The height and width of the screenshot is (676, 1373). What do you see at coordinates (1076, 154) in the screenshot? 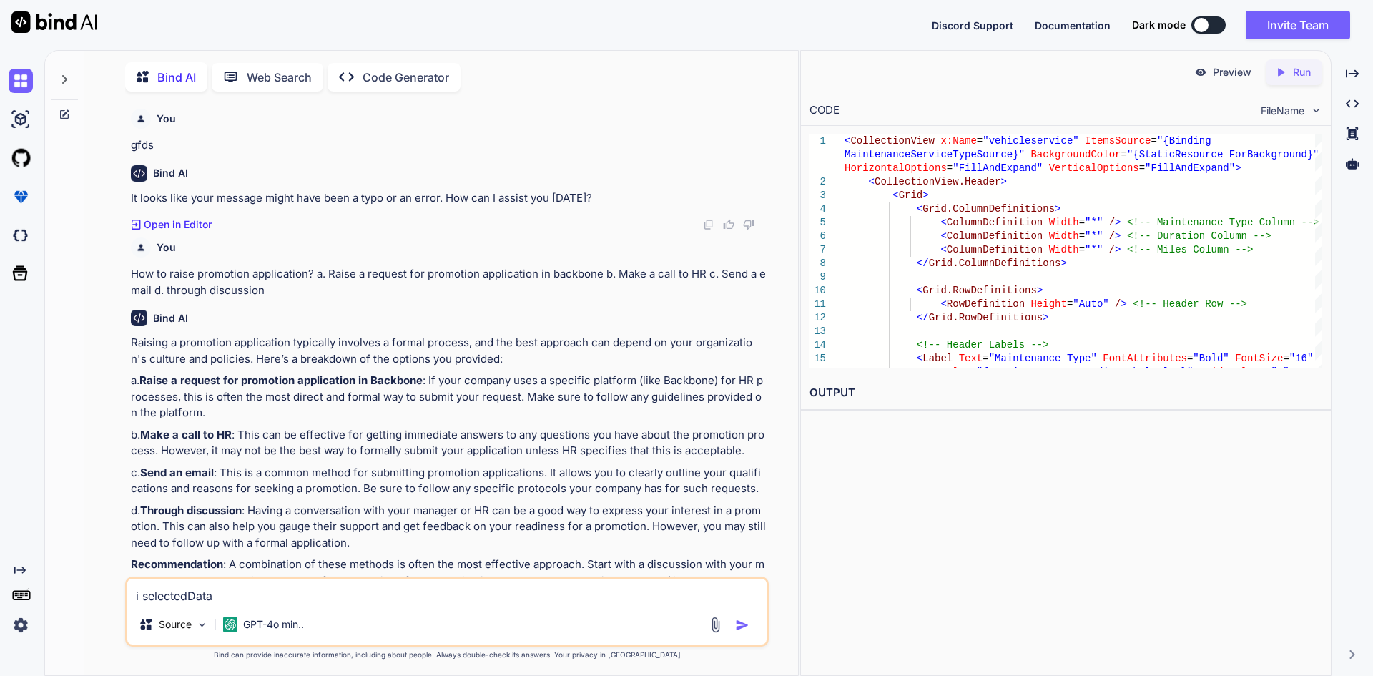
I see `span: BackgroundColor` at bounding box center [1076, 154].